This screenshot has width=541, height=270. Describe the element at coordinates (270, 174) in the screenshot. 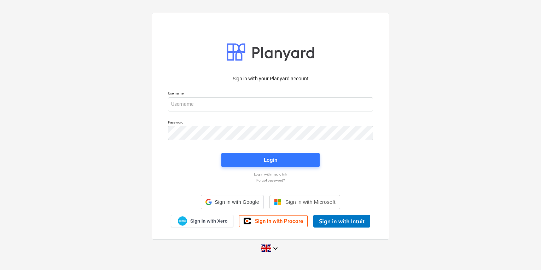

I see `a: Log in with magic link` at that location.